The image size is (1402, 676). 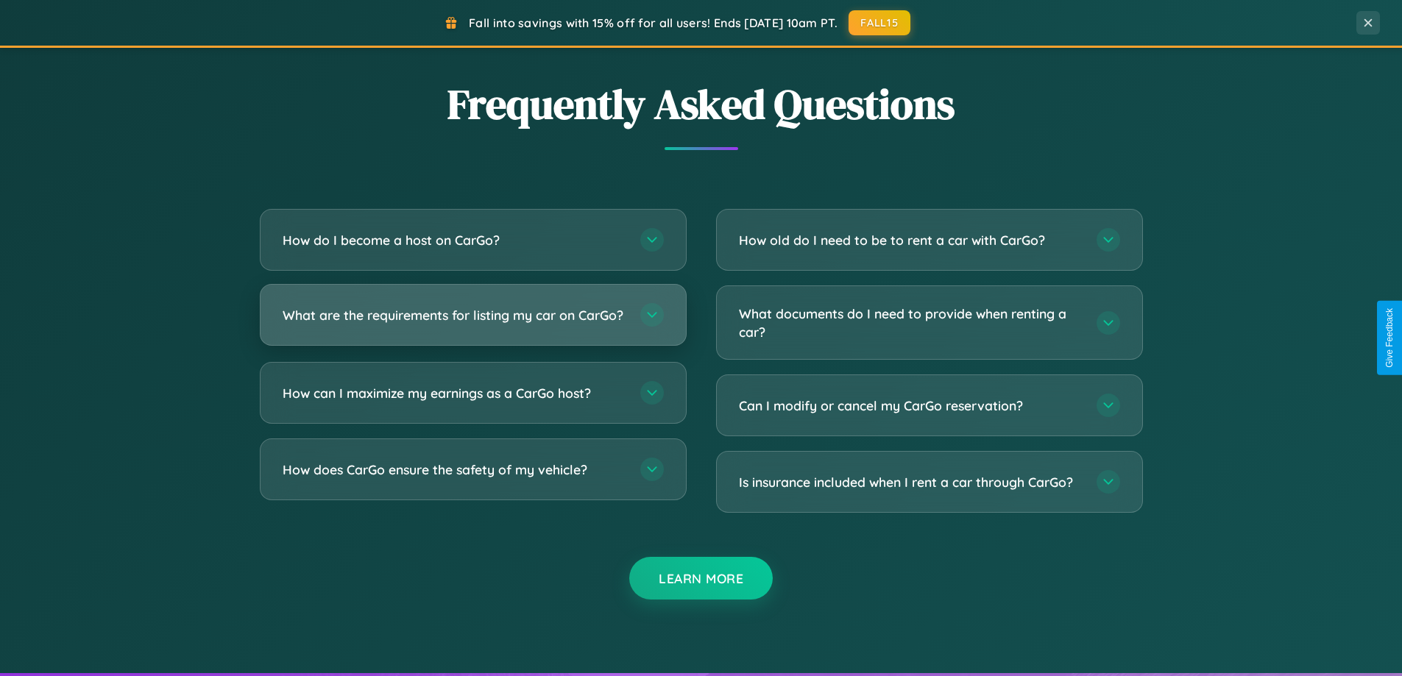 I want to click on button: FALL15, so click(x=879, y=23).